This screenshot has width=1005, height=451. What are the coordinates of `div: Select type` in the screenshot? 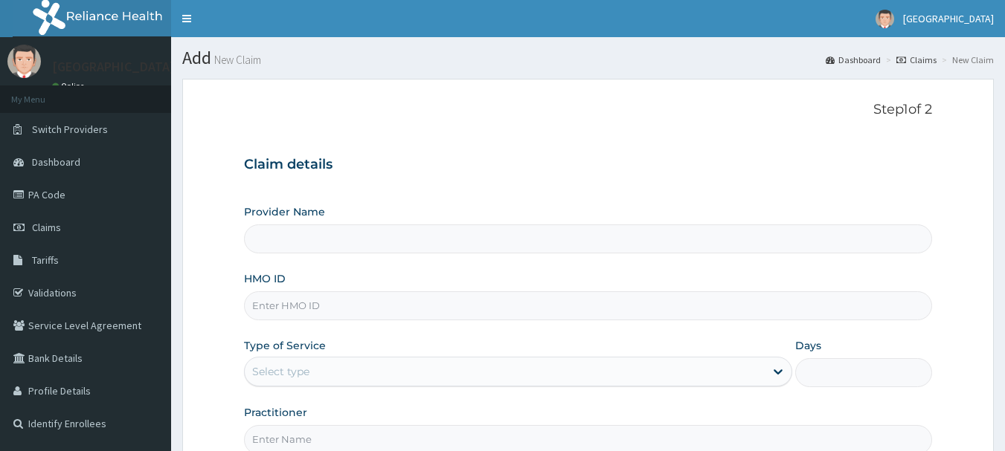 It's located at (280, 372).